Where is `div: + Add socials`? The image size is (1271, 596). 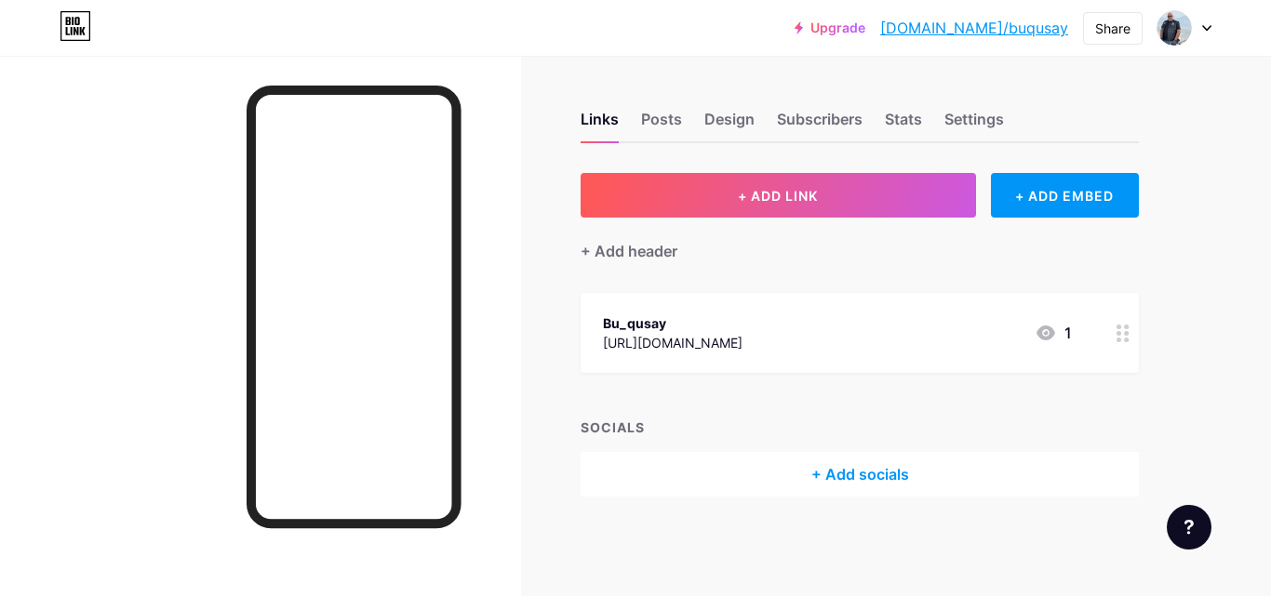
div: + Add socials is located at coordinates (860, 475).